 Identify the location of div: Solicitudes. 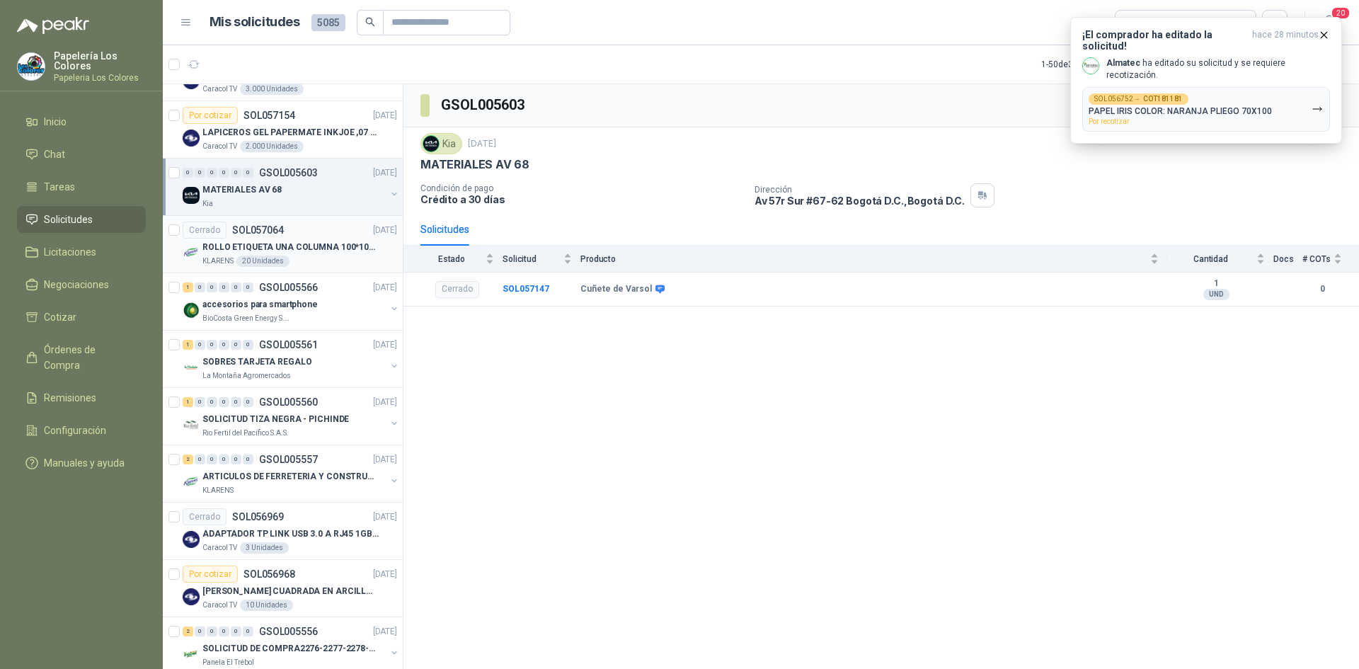
(444, 229).